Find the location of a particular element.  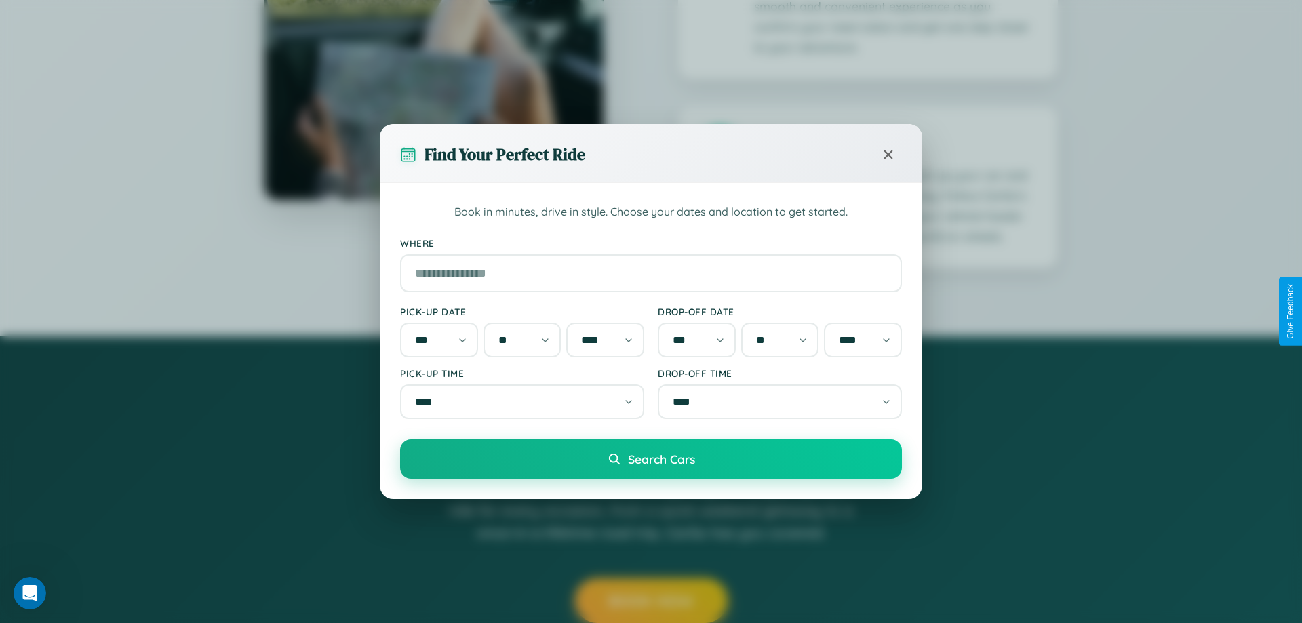

label: Where is located at coordinates (651, 243).